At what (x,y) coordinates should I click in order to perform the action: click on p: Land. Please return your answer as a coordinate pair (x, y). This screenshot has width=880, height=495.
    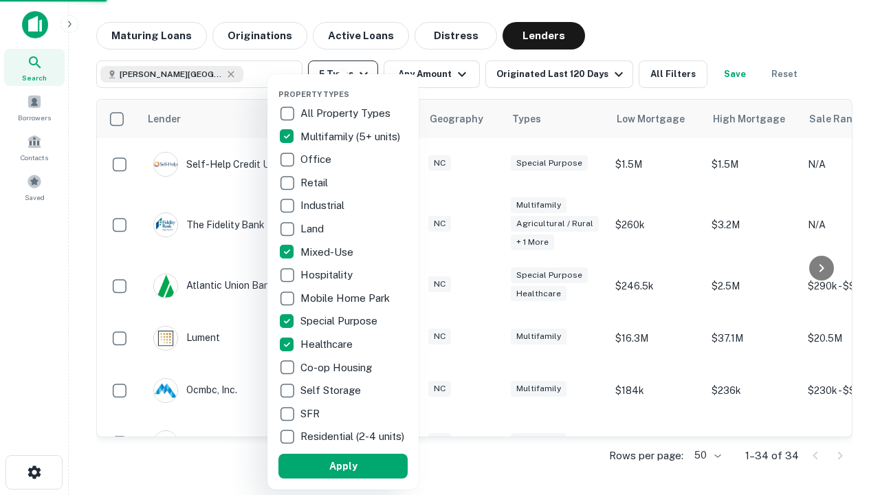
    Looking at the image, I should click on (314, 229).